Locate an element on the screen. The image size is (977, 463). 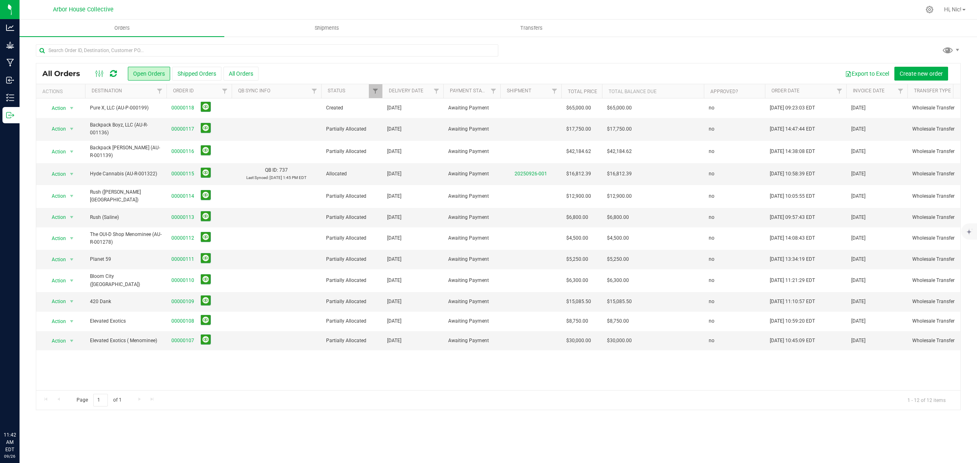
span: $15,085.50 is located at coordinates (619, 302).